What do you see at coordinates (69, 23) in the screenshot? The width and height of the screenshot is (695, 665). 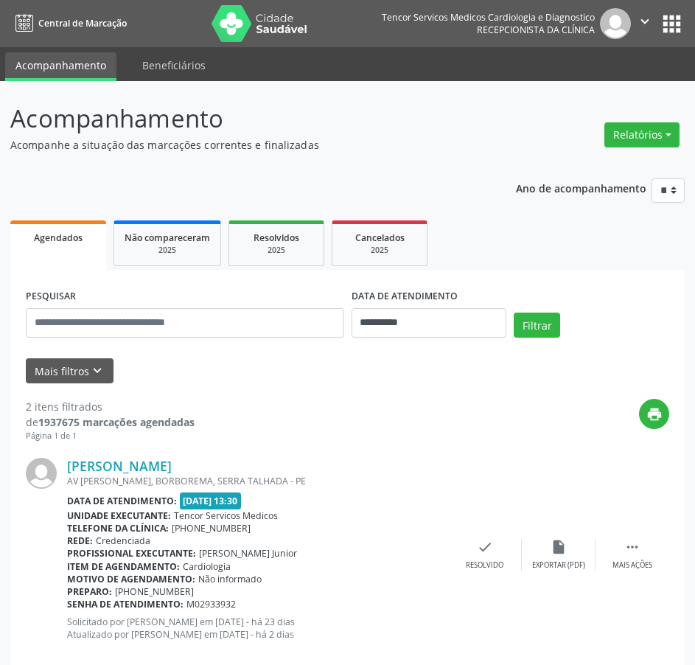 I see `a: Central de Marcação` at bounding box center [69, 23].